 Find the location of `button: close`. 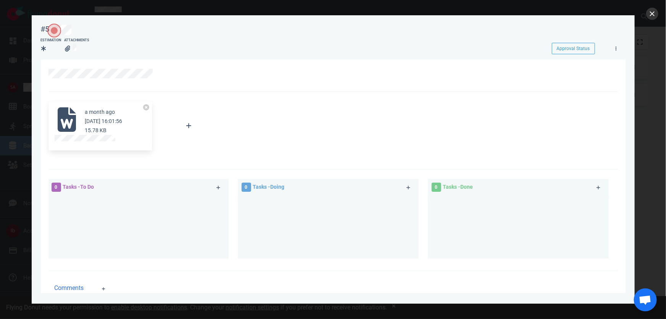

button: close is located at coordinates (652, 14).